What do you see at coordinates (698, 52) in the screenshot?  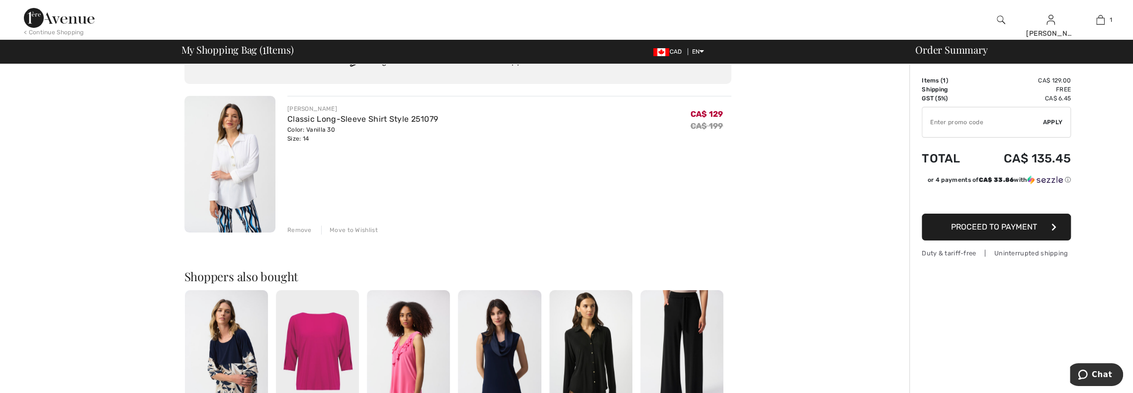 I see `span: EN` at bounding box center [698, 52].